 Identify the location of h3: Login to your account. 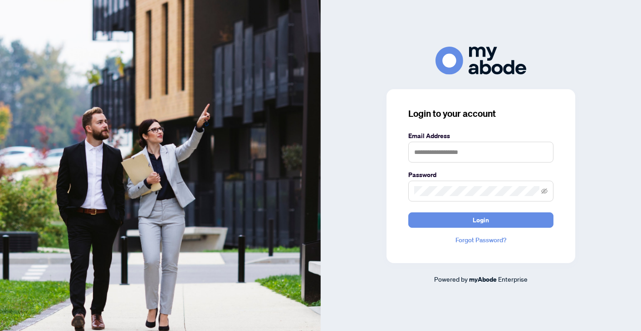
(481, 114).